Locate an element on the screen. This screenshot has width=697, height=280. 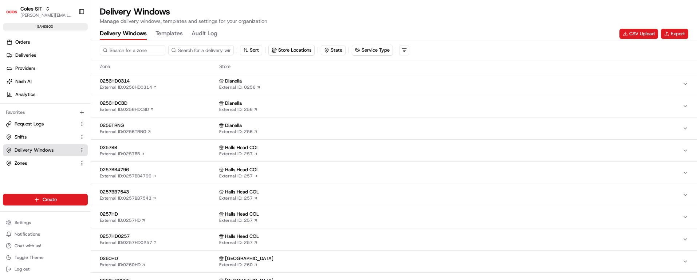
button: Templates is located at coordinates (169, 34).